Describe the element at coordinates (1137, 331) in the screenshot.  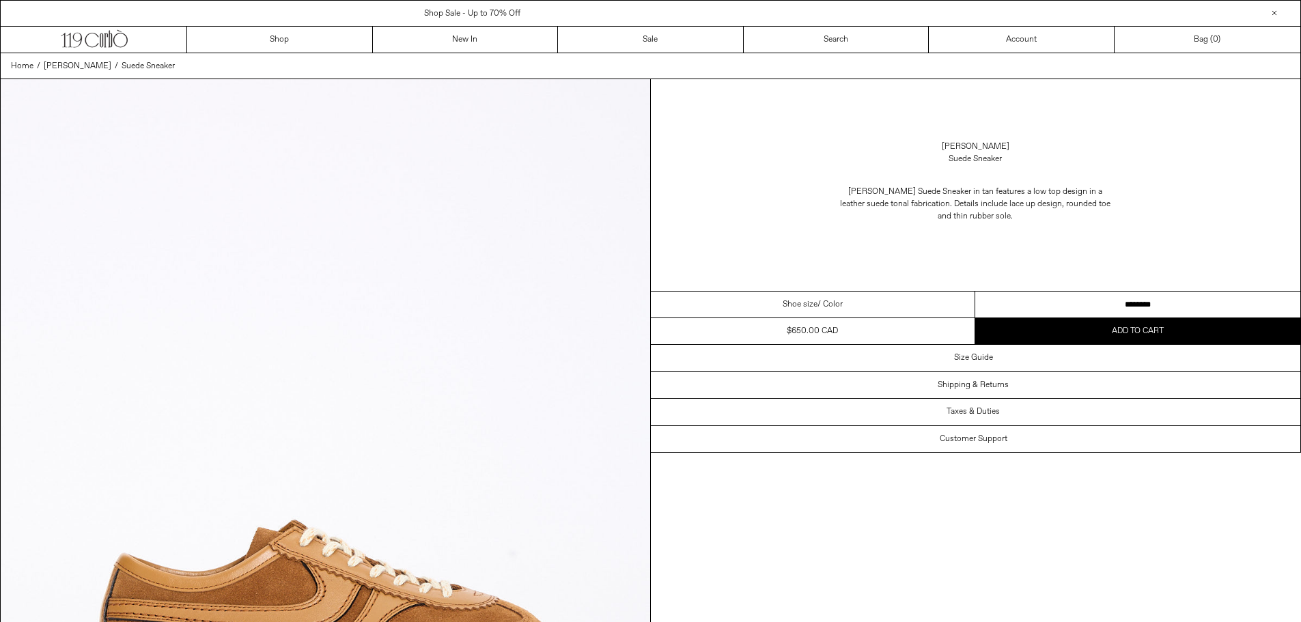
I see `span: Add to cart` at that location.